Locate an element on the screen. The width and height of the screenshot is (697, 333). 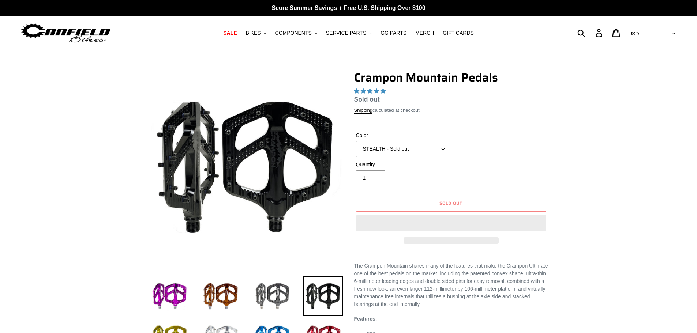
a: GG PARTS is located at coordinates (393, 33).